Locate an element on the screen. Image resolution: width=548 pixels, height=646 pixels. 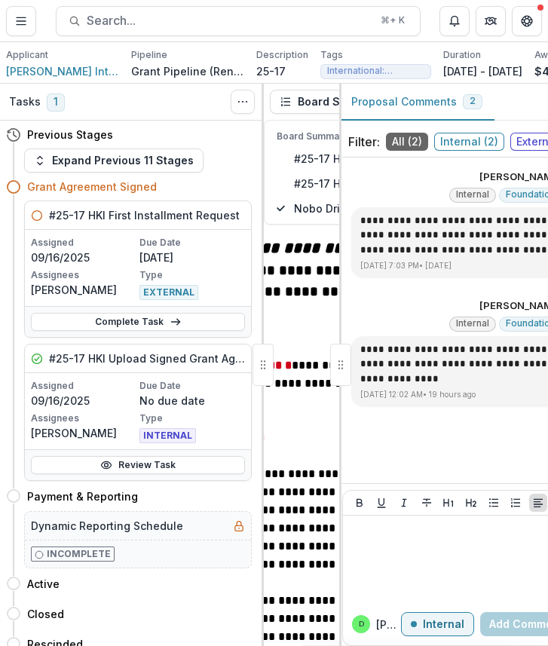
p: Internal is located at coordinates (443, 625).